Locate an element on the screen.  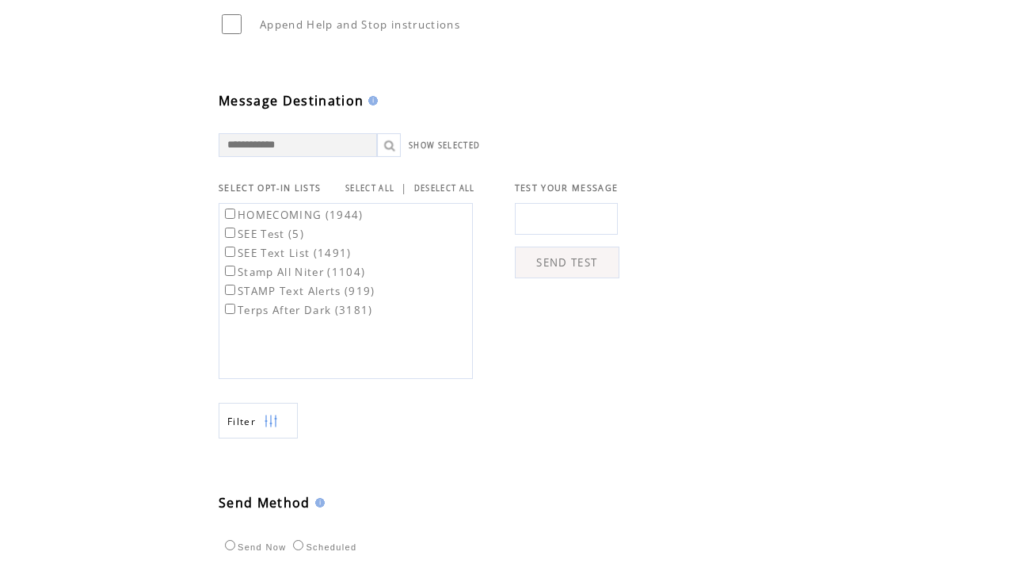
input: SEE Test (5) is located at coordinates (230, 232).